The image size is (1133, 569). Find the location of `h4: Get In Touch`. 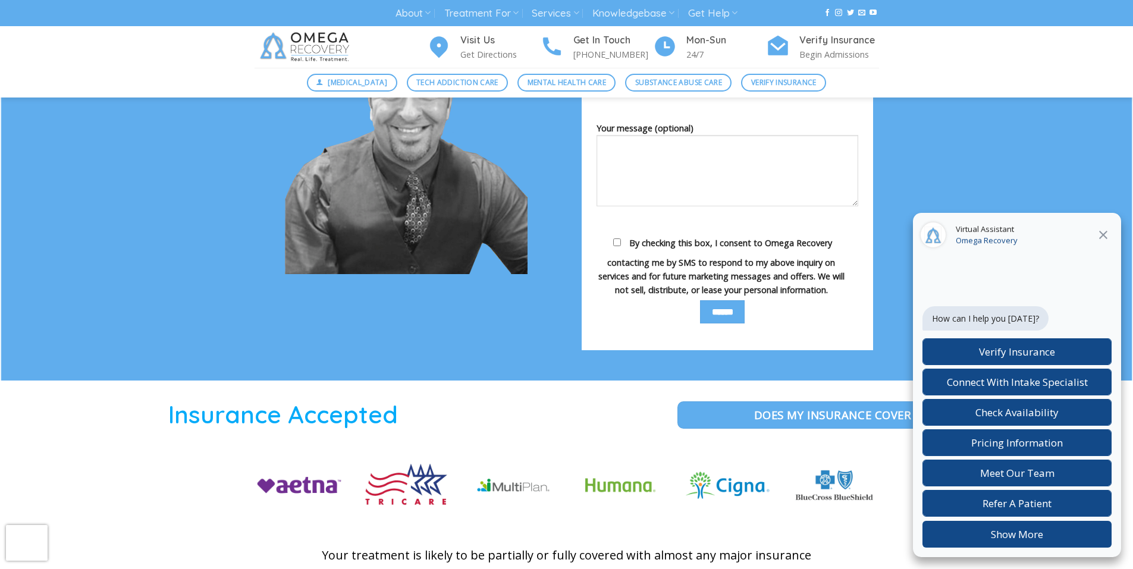

h4: Get In Touch is located at coordinates (613, 40).